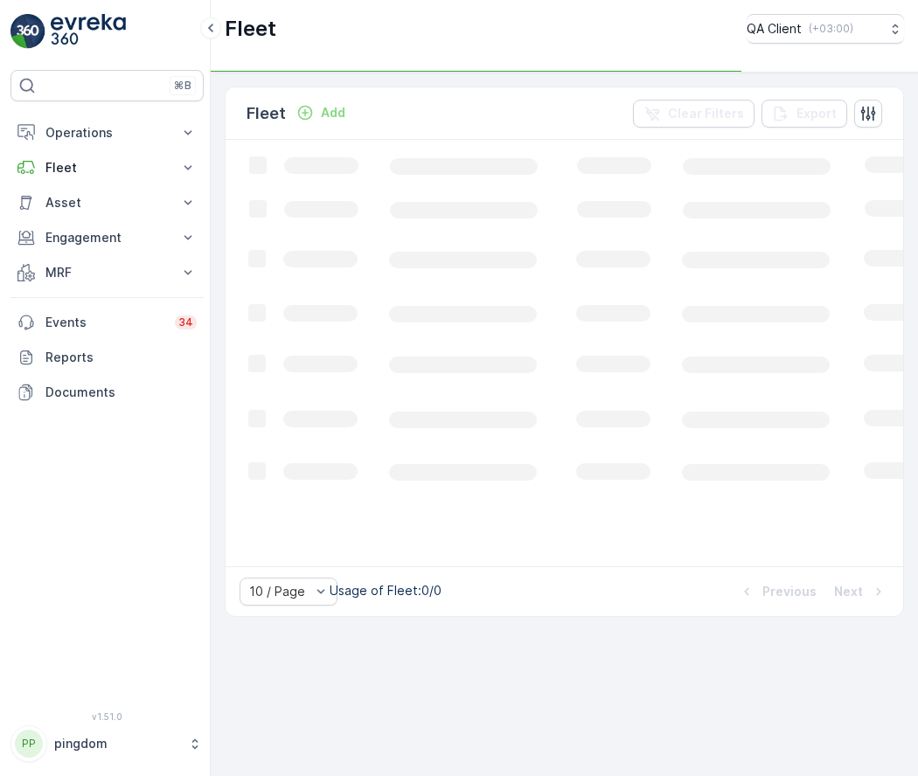 Image resolution: width=918 pixels, height=776 pixels. What do you see at coordinates (107, 133) in the screenshot?
I see `p: Operations` at bounding box center [107, 133].